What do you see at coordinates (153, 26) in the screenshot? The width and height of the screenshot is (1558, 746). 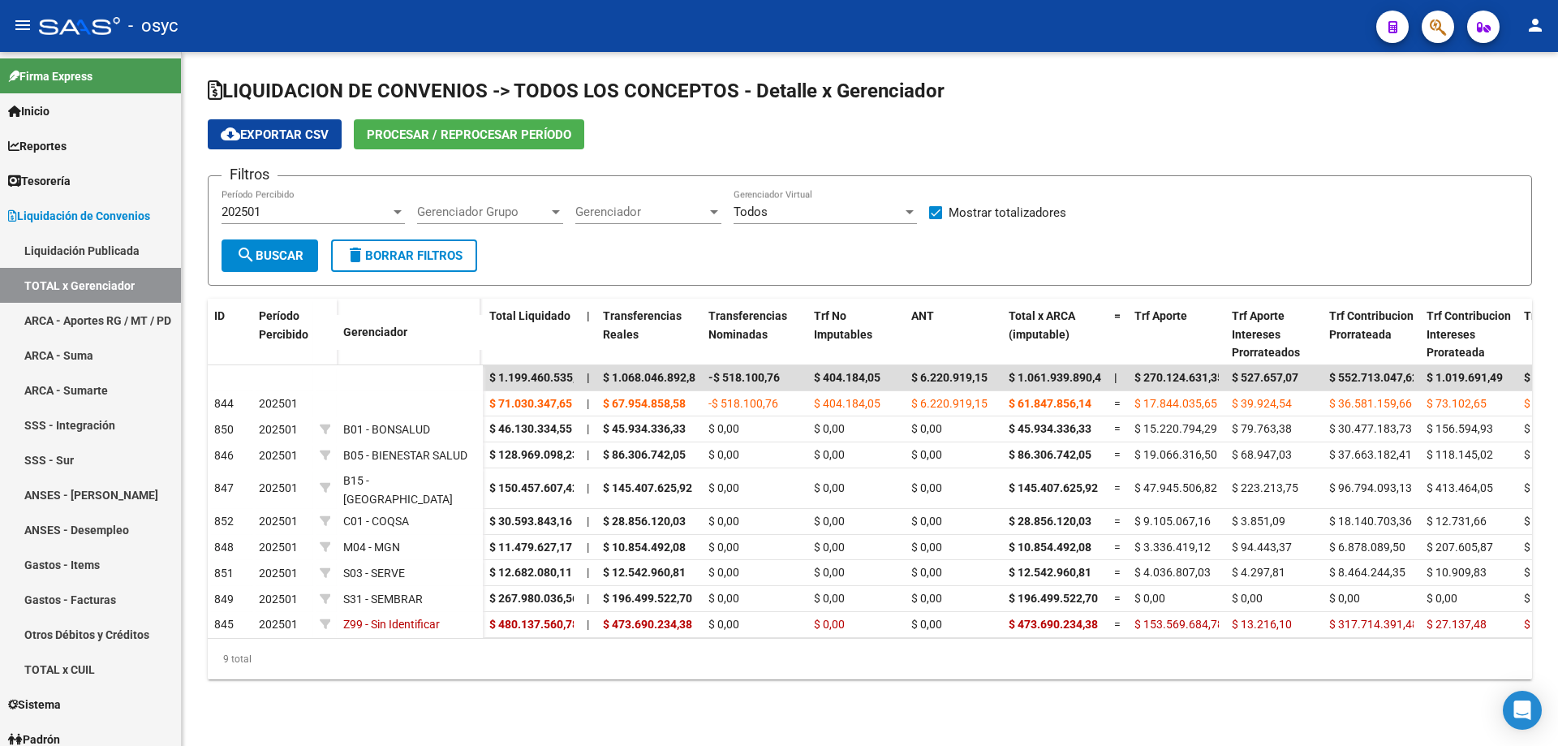 I see `span: - osyc` at bounding box center [153, 26].